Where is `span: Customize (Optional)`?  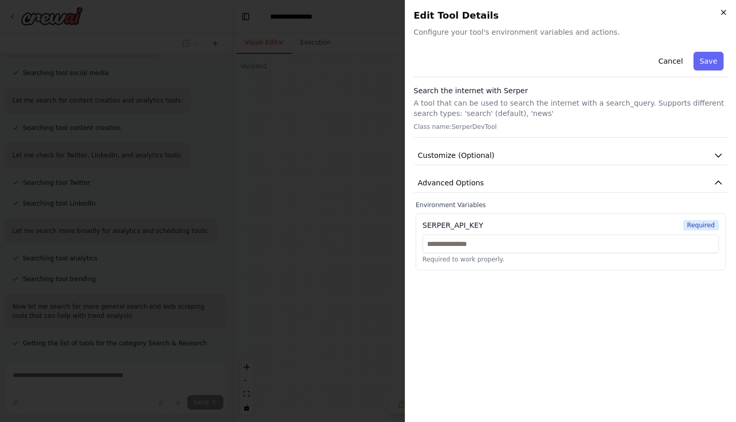 span: Customize (Optional) is located at coordinates (456, 155).